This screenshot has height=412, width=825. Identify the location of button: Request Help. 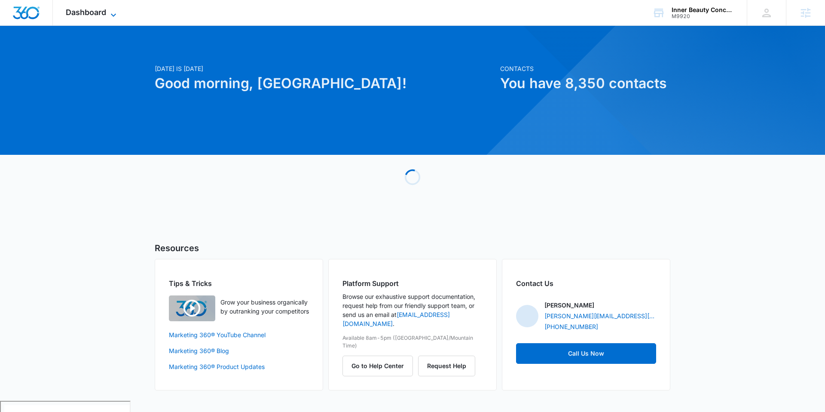
(446, 366).